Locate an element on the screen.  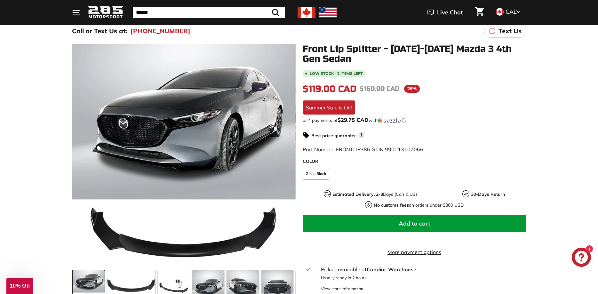
label: COLOR is located at coordinates (415, 161).